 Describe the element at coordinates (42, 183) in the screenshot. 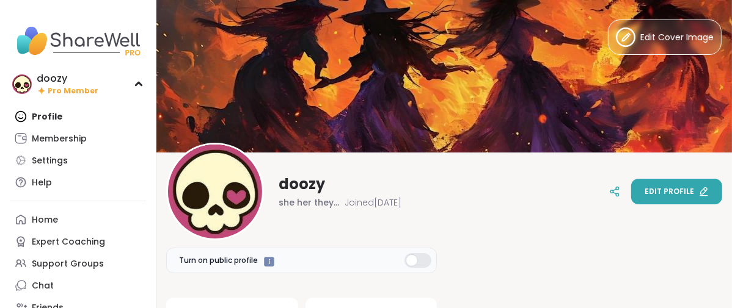

I see `div: Help` at that location.